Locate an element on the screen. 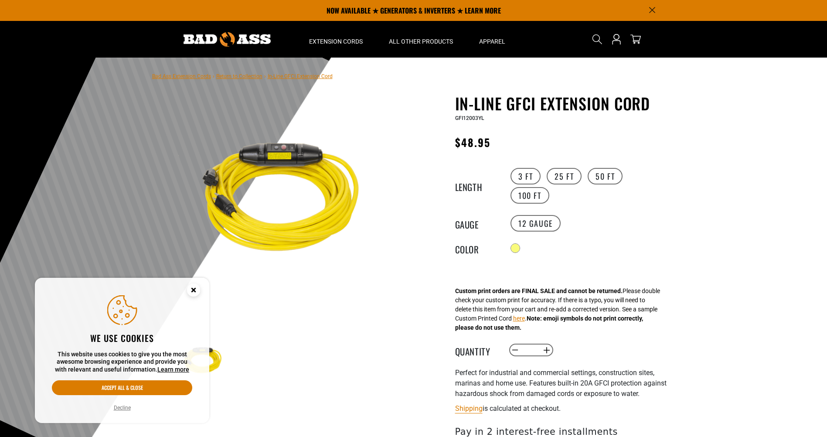  span: Perfect for industrial and commercial settings, construction sites, marinas and home use. Feature... is located at coordinates (561, 383).